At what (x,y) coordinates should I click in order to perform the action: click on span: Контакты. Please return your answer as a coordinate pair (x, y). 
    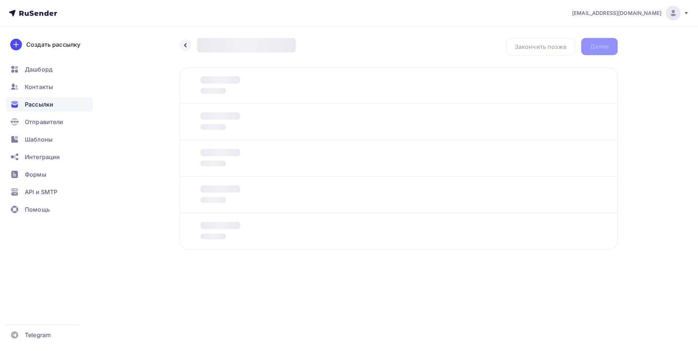
    Looking at the image, I should click on (39, 87).